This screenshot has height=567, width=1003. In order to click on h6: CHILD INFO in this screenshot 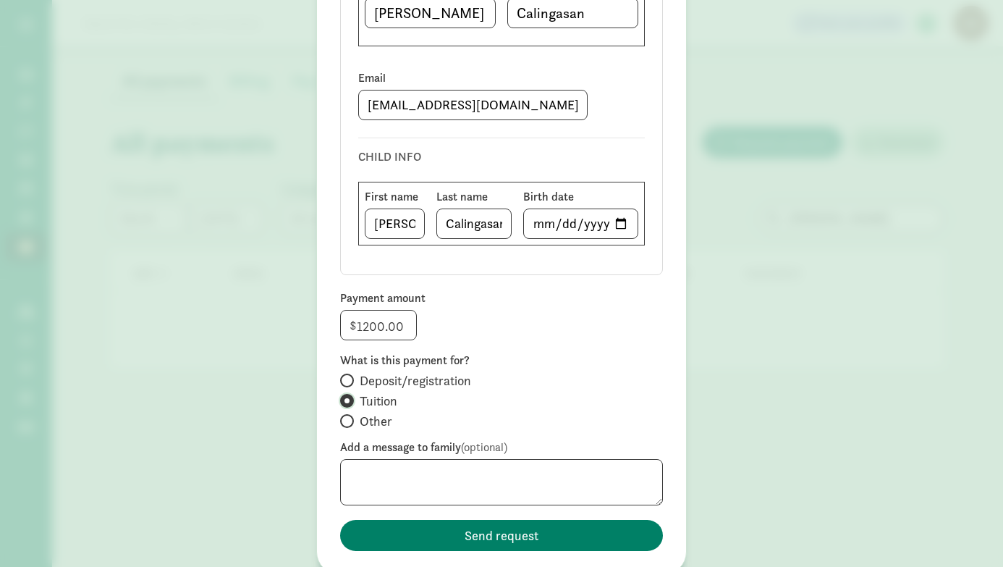, I will do `click(502, 157)`.